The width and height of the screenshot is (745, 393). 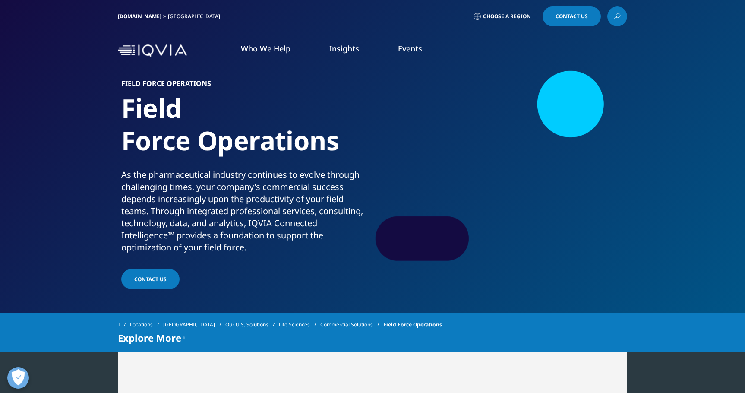 What do you see at coordinates (149, 337) in the screenshot?
I see `span: Explore More` at bounding box center [149, 337].